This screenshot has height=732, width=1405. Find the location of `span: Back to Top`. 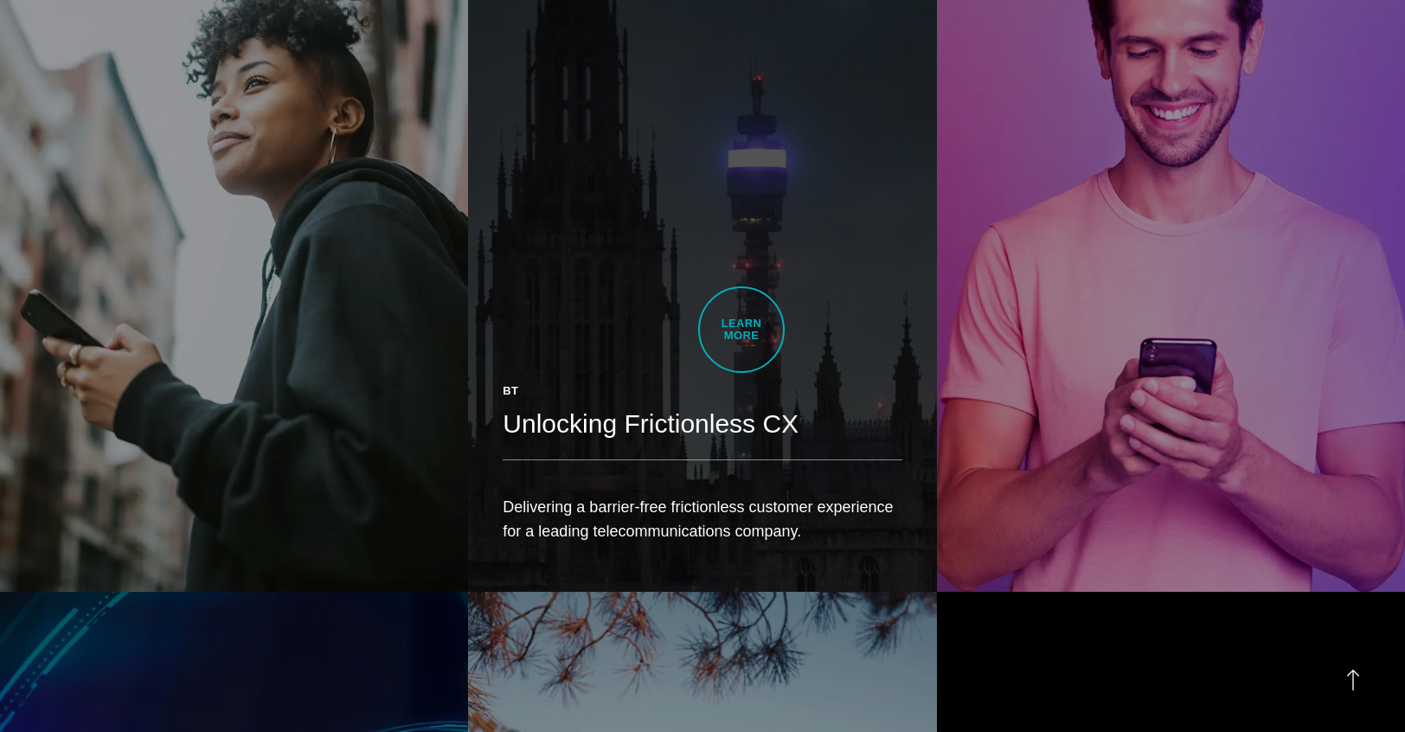

span: Back to Top is located at coordinates (1353, 680).